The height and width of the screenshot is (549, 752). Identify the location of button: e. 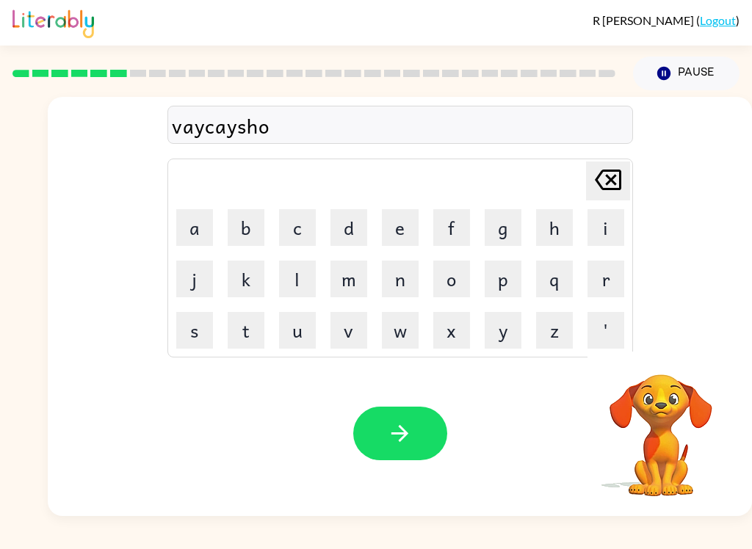
(400, 228).